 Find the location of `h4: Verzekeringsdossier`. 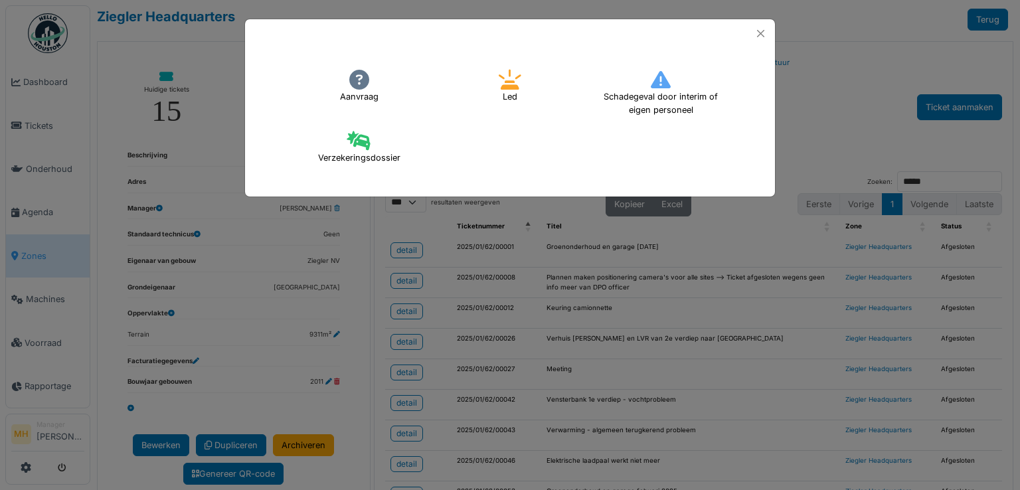

h4: Verzekeringsdossier is located at coordinates (359, 147).